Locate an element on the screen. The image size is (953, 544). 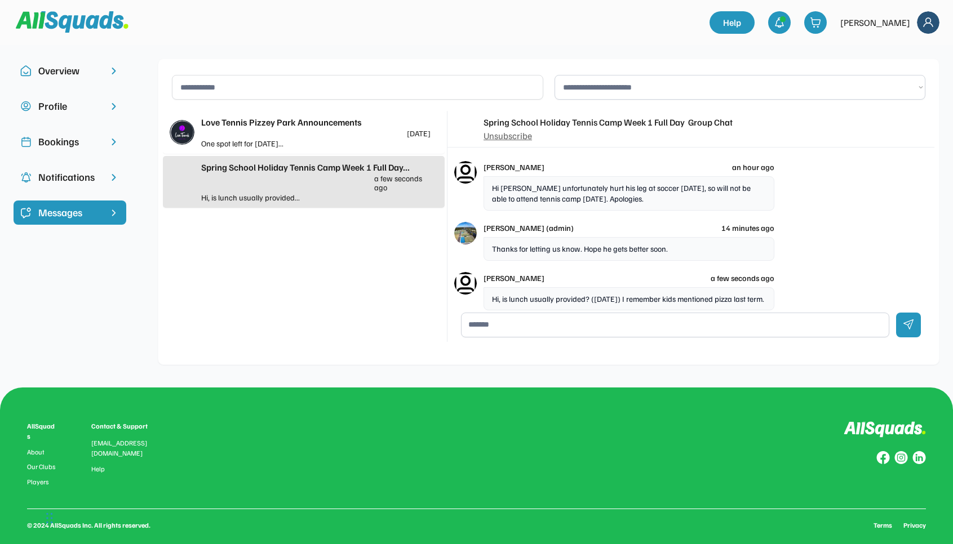
img: Icon%20copy%202.svg is located at coordinates (26, 142).